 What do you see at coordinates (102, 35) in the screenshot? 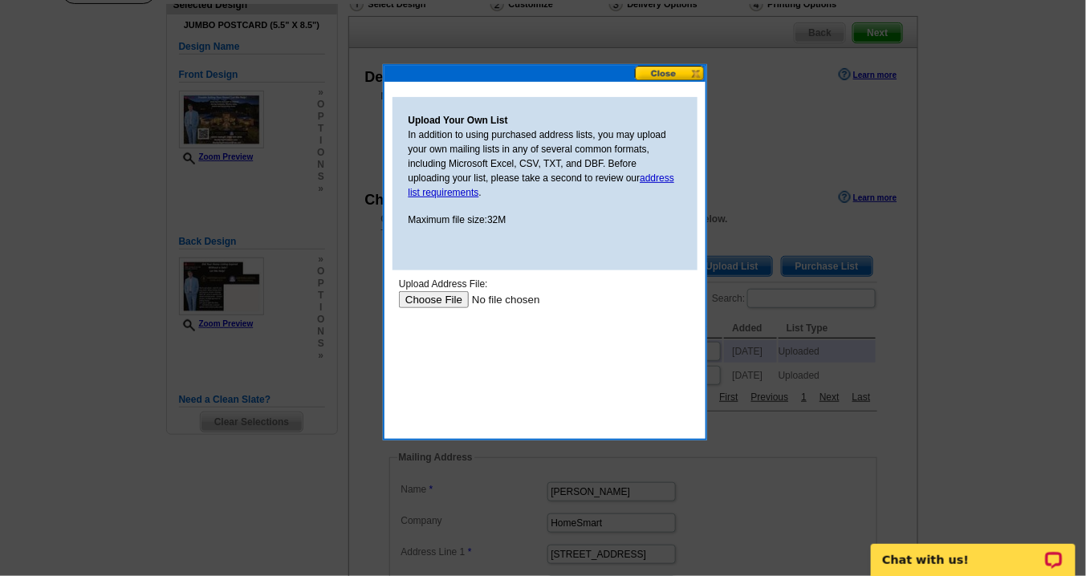
I see `p: Chat with us!` at bounding box center [102, 35].